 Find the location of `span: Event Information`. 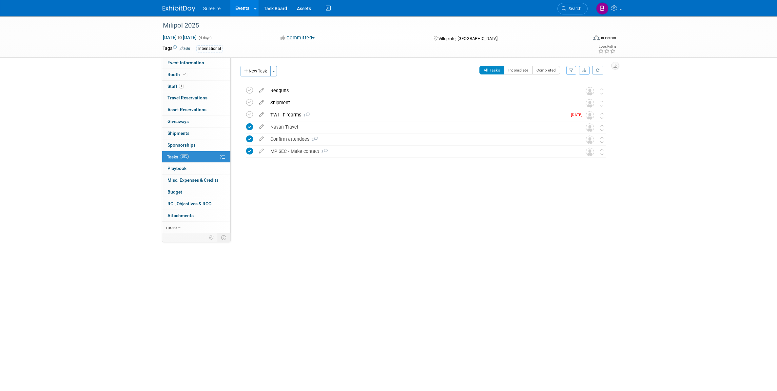

span: Event Information is located at coordinates (186, 63).